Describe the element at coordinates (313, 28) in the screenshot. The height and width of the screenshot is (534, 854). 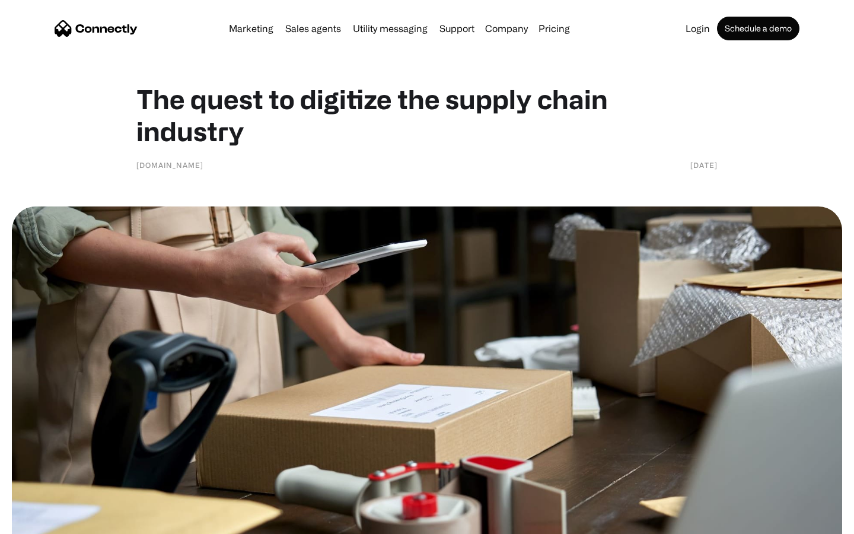
I see `a: Sales agents` at that location.